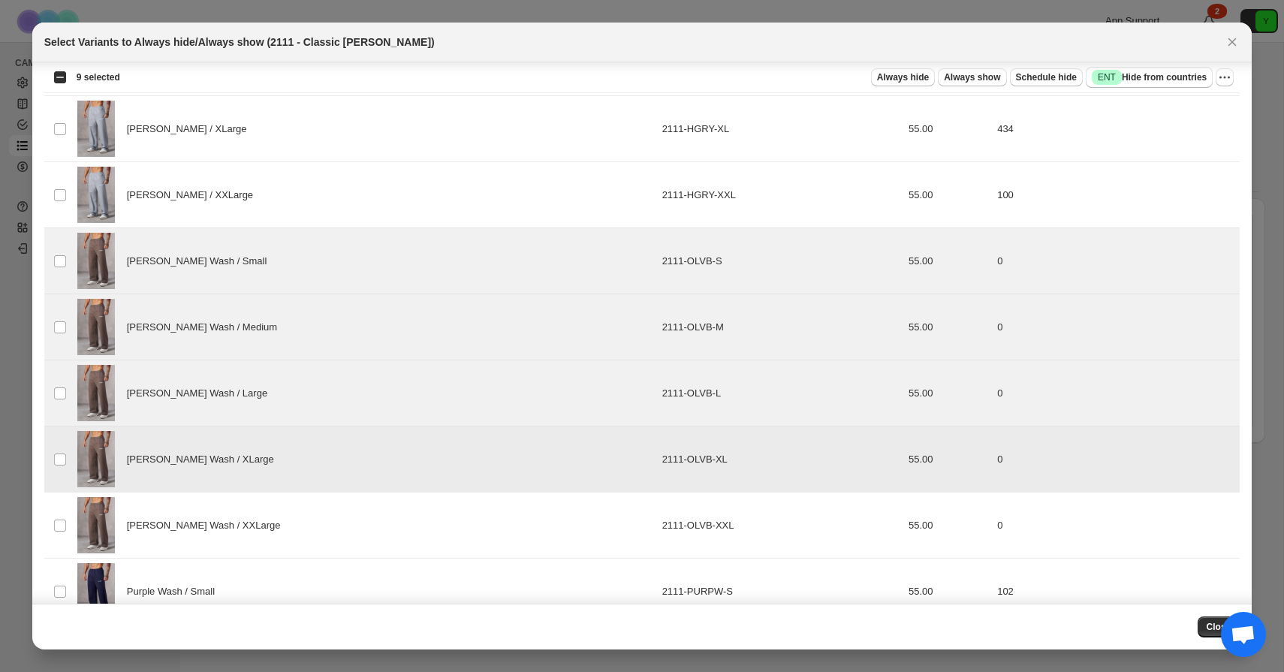 This screenshot has width=1284, height=672. What do you see at coordinates (1046, 77) in the screenshot?
I see `span: Schedule hide` at bounding box center [1046, 77].